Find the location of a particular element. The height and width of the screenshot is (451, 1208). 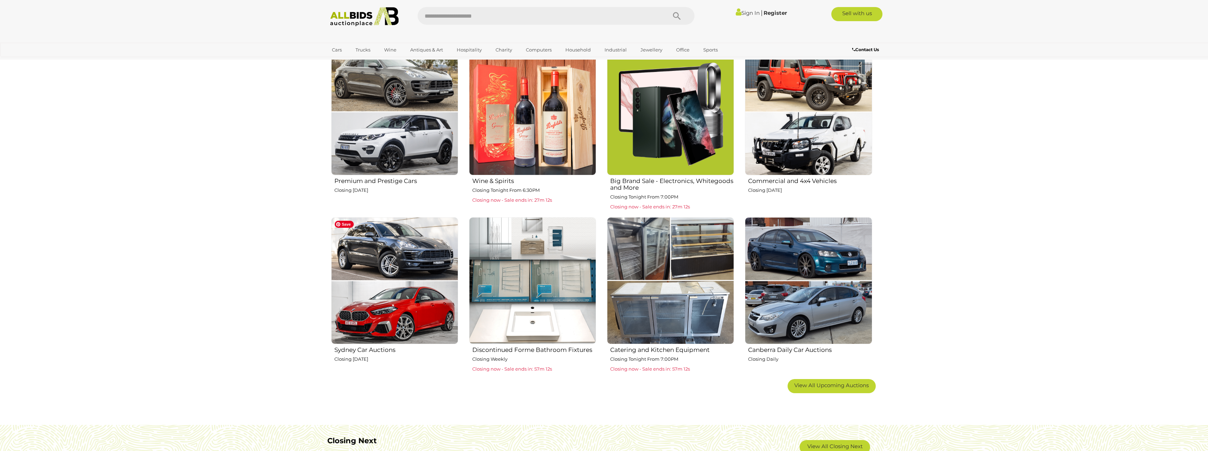

a: Hospitality is located at coordinates (469, 50).